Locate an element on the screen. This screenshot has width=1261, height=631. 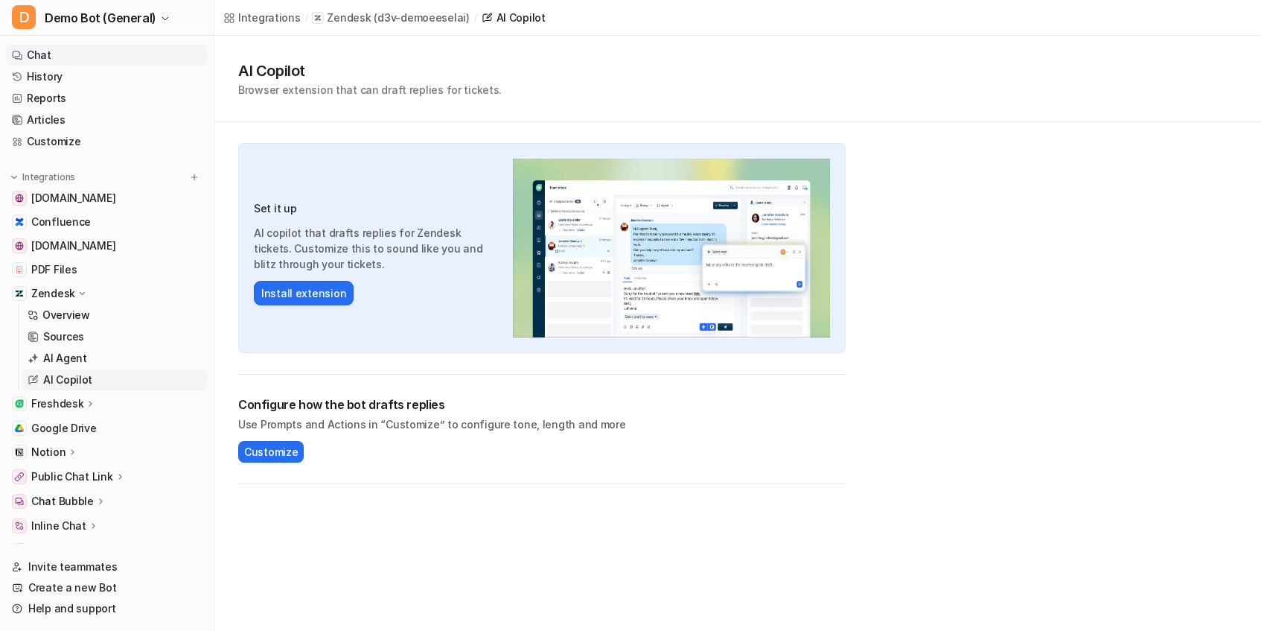
img: Inline Chat is located at coordinates (19, 526).